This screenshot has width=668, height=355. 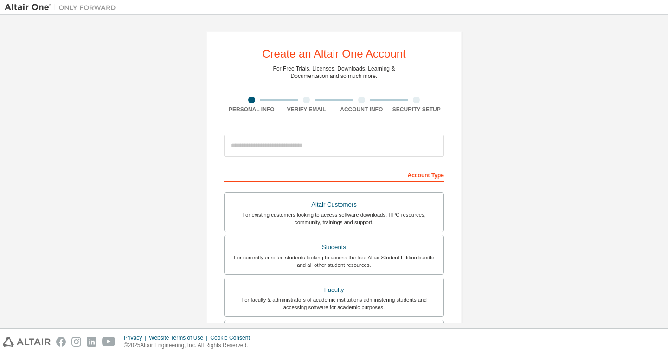 What do you see at coordinates (136, 338) in the screenshot?
I see `div: Privacy` at bounding box center [136, 338].